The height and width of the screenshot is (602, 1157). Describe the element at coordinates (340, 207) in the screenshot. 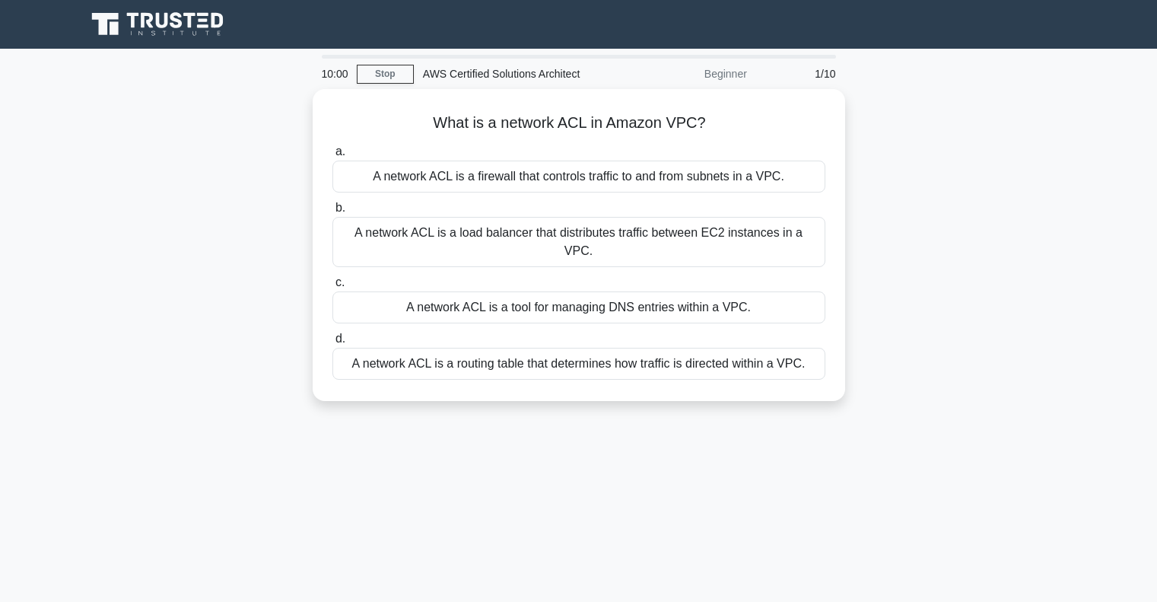

I see `span: b.` at that location.